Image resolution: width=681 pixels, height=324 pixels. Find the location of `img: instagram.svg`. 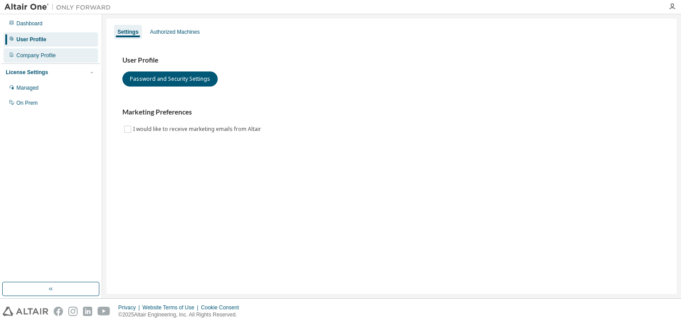

img: instagram.svg is located at coordinates (73, 311).